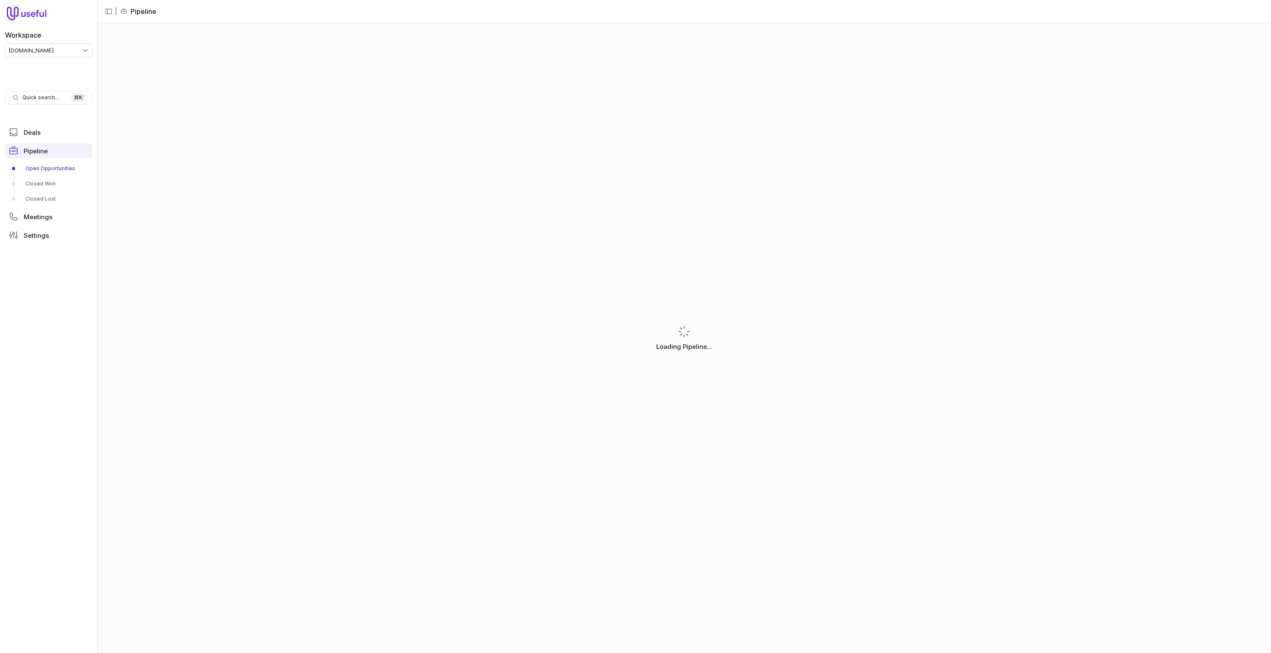 This screenshot has width=1271, height=653. Describe the element at coordinates (49, 184) in the screenshot. I see `div: Pipeline submenu` at that location.